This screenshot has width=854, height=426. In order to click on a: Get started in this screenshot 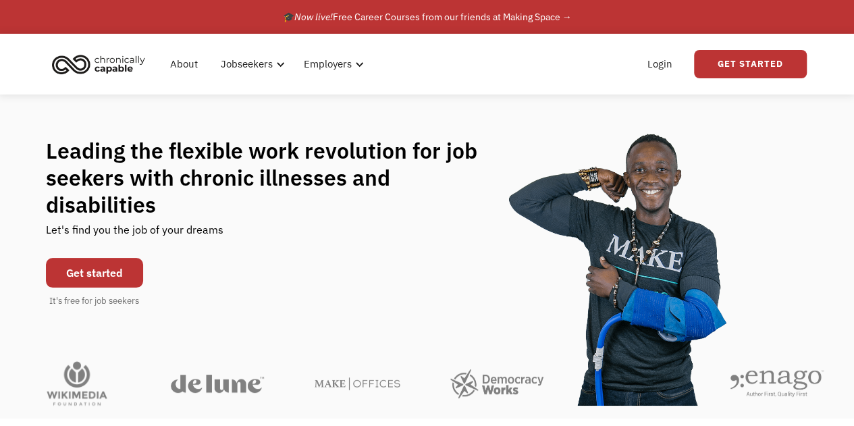, I will do `click(95, 273)`.